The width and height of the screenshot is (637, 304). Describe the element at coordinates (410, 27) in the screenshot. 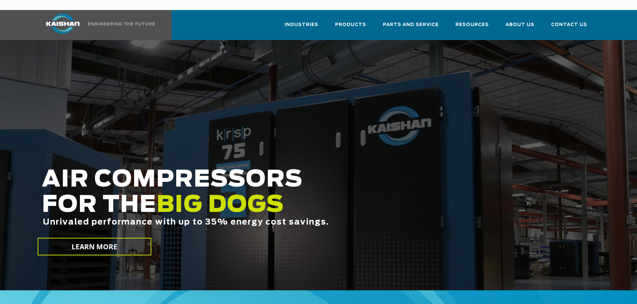

I see `a: Parts and Service` at that location.